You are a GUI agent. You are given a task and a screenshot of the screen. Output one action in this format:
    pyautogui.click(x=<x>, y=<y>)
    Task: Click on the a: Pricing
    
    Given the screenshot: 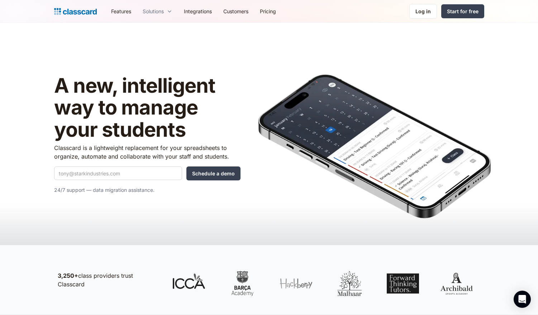 What is the action you would take?
    pyautogui.click(x=268, y=11)
    